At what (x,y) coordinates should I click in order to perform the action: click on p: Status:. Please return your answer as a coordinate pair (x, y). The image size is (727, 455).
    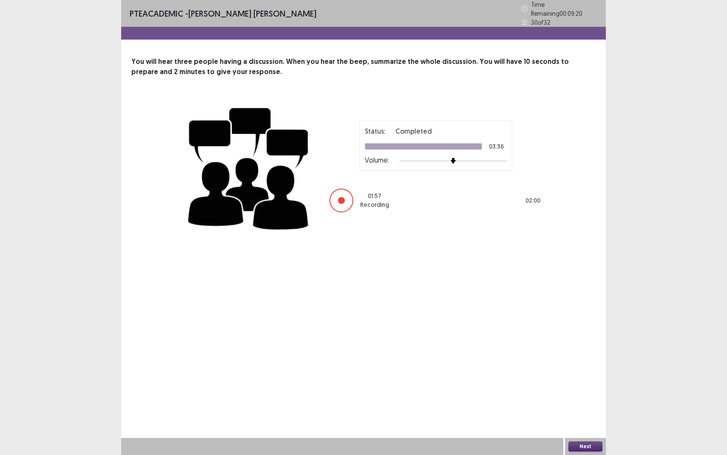
    Looking at the image, I should click on (375, 131).